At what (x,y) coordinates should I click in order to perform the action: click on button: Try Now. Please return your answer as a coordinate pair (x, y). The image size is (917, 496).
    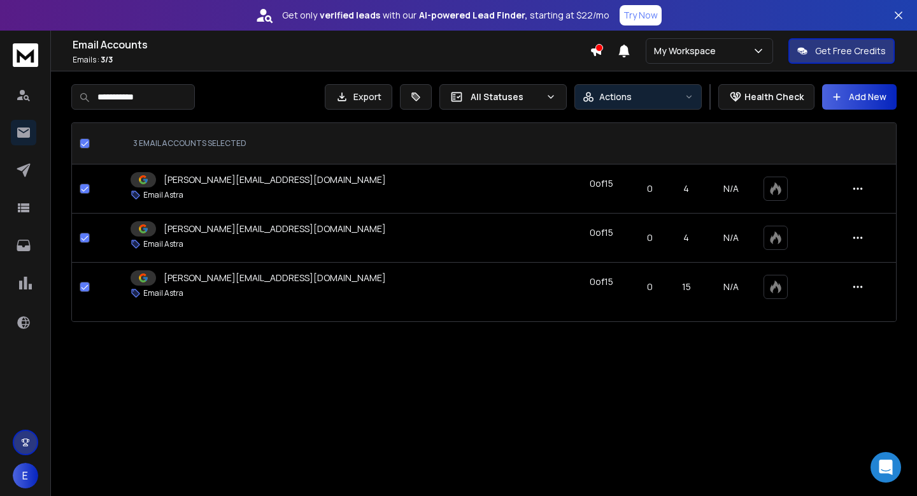
    Looking at the image, I should click on (641, 15).